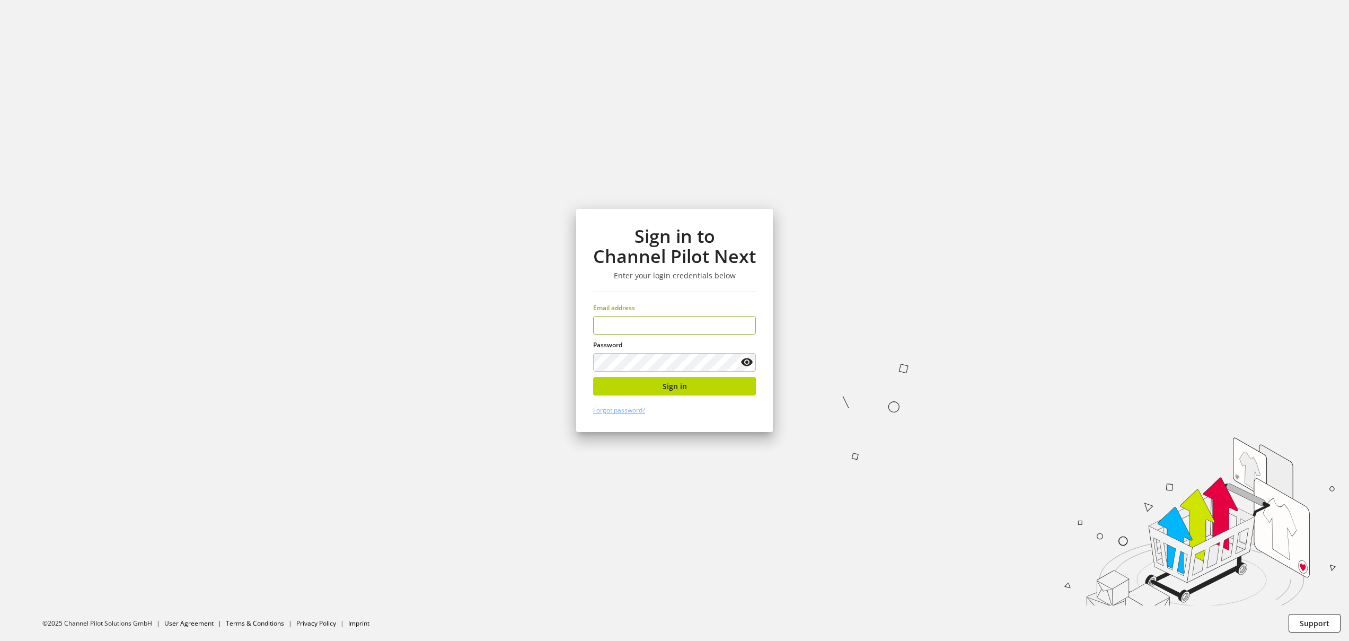 The height and width of the screenshot is (641, 1349). I want to click on a: User Agreement, so click(189, 623).